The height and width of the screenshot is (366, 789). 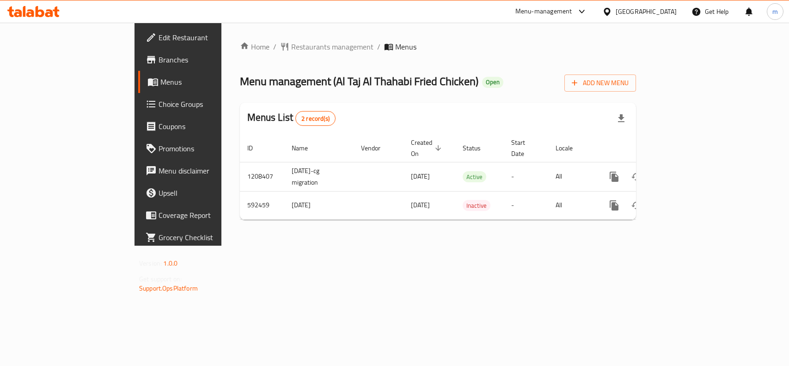 I want to click on a: Coverage Report, so click(x=202, y=215).